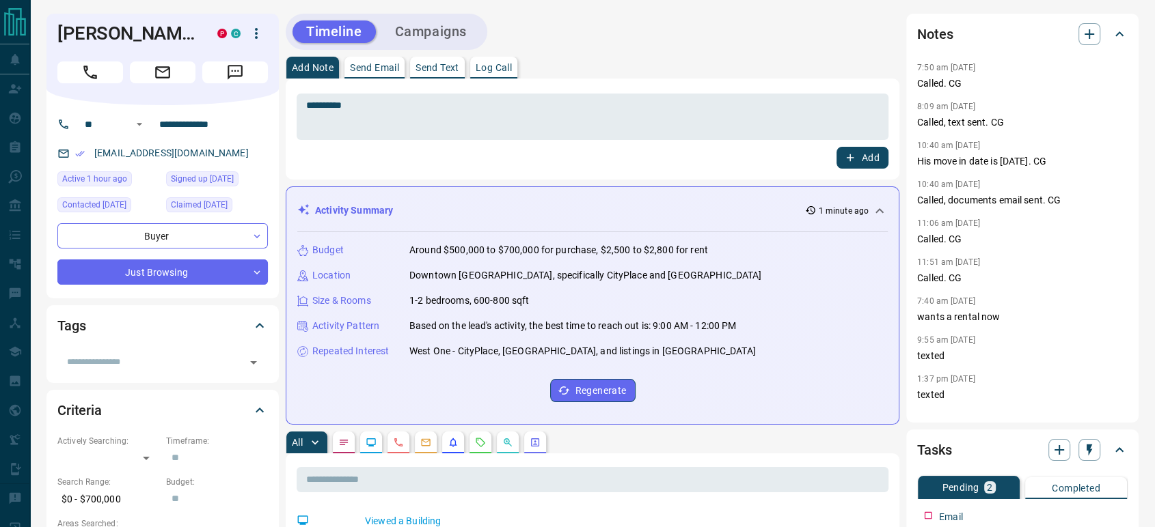 This screenshot has width=1155, height=527. I want to click on p: Add Note, so click(312, 68).